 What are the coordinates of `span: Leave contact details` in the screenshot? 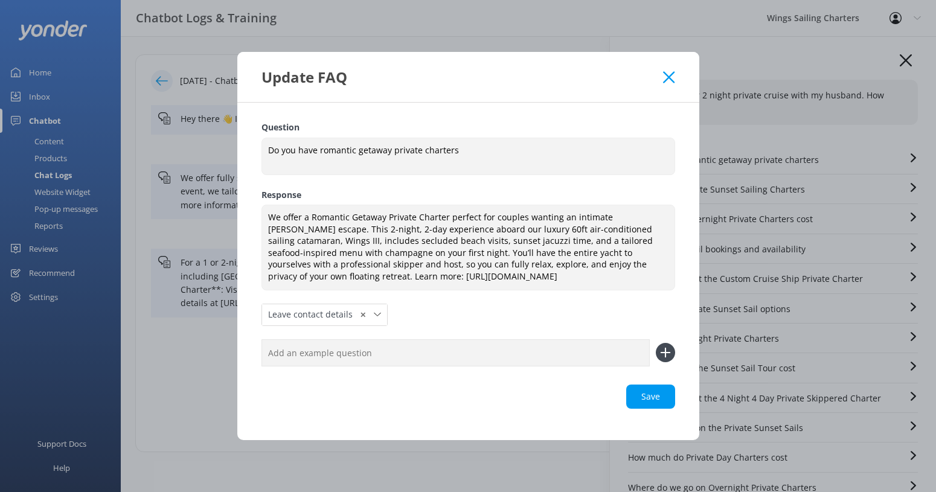 It's located at (314, 315).